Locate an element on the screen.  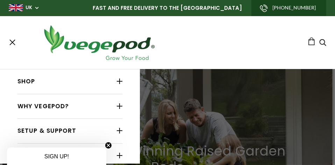
a: UK is located at coordinates (29, 8).